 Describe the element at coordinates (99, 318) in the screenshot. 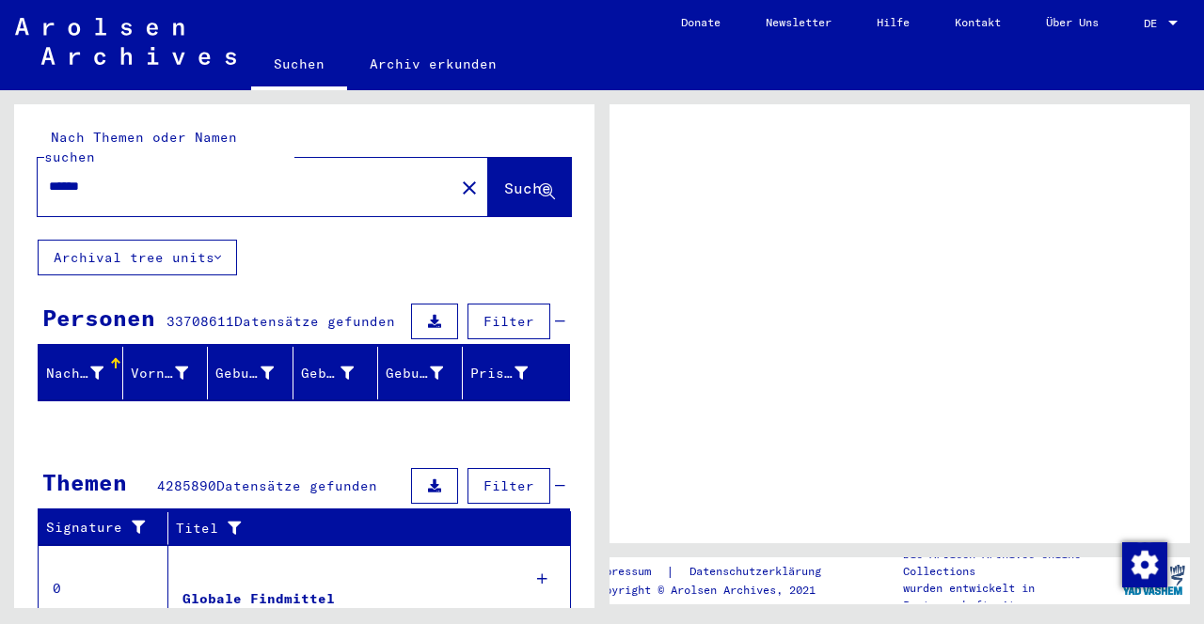

I see `div: Personen` at that location.